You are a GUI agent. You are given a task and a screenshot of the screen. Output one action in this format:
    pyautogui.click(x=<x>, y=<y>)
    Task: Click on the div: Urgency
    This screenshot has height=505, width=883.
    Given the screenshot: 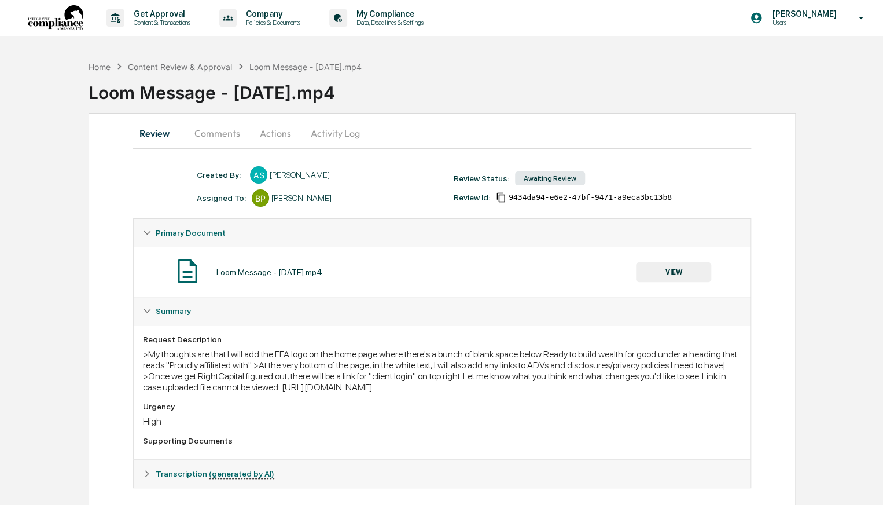 What is the action you would take?
    pyautogui.click(x=442, y=406)
    